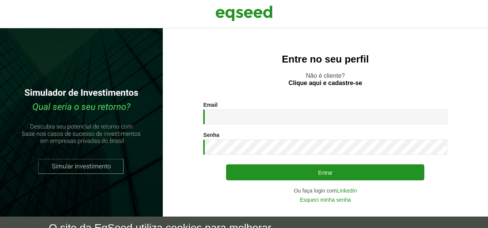 This screenshot has height=228, width=488. What do you see at coordinates (325, 172) in the screenshot?
I see `button: Entrar` at bounding box center [325, 172].